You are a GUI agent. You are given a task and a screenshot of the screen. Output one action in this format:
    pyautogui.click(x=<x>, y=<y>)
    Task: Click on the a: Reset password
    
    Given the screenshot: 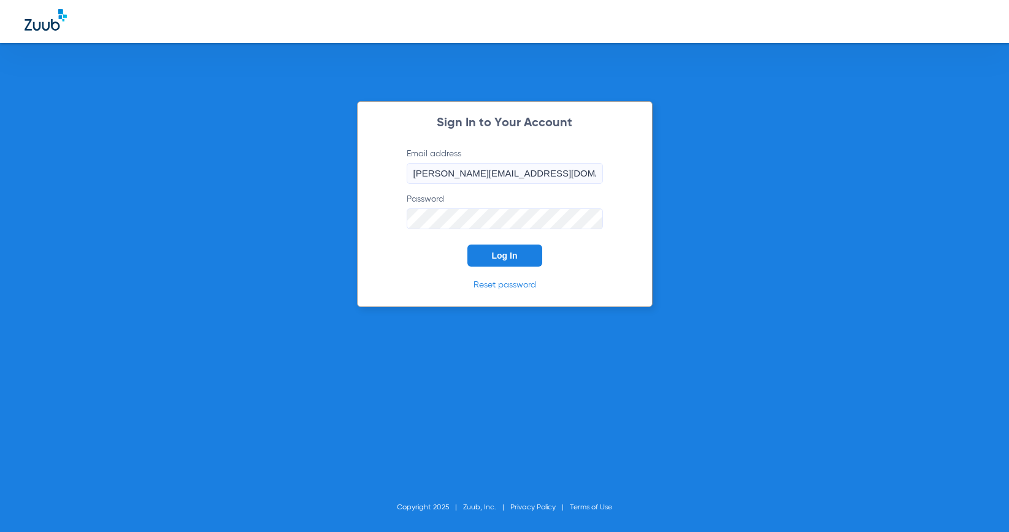 What is the action you would take?
    pyautogui.click(x=505, y=285)
    